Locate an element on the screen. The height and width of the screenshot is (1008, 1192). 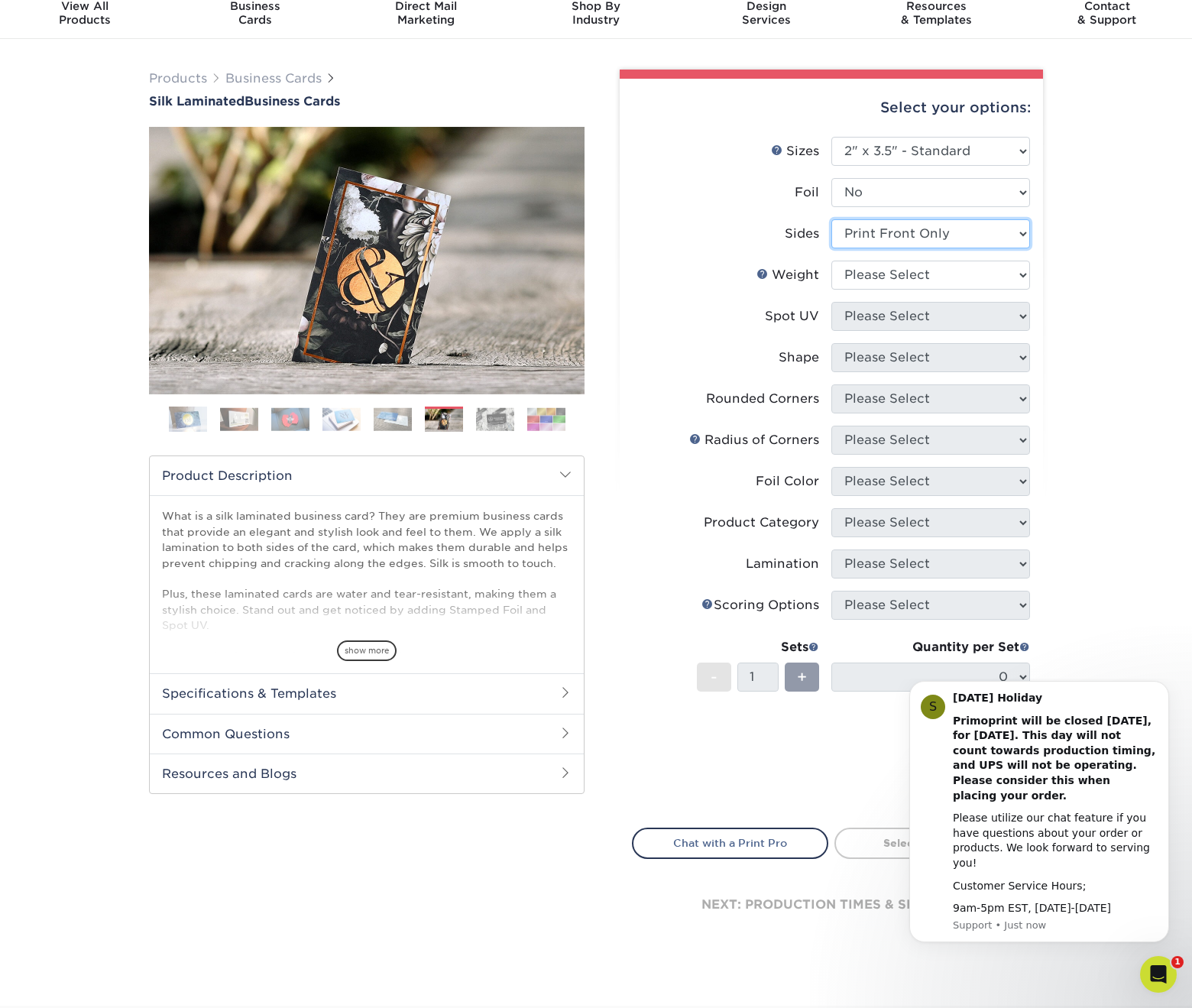
div: Sides is located at coordinates (802, 234).